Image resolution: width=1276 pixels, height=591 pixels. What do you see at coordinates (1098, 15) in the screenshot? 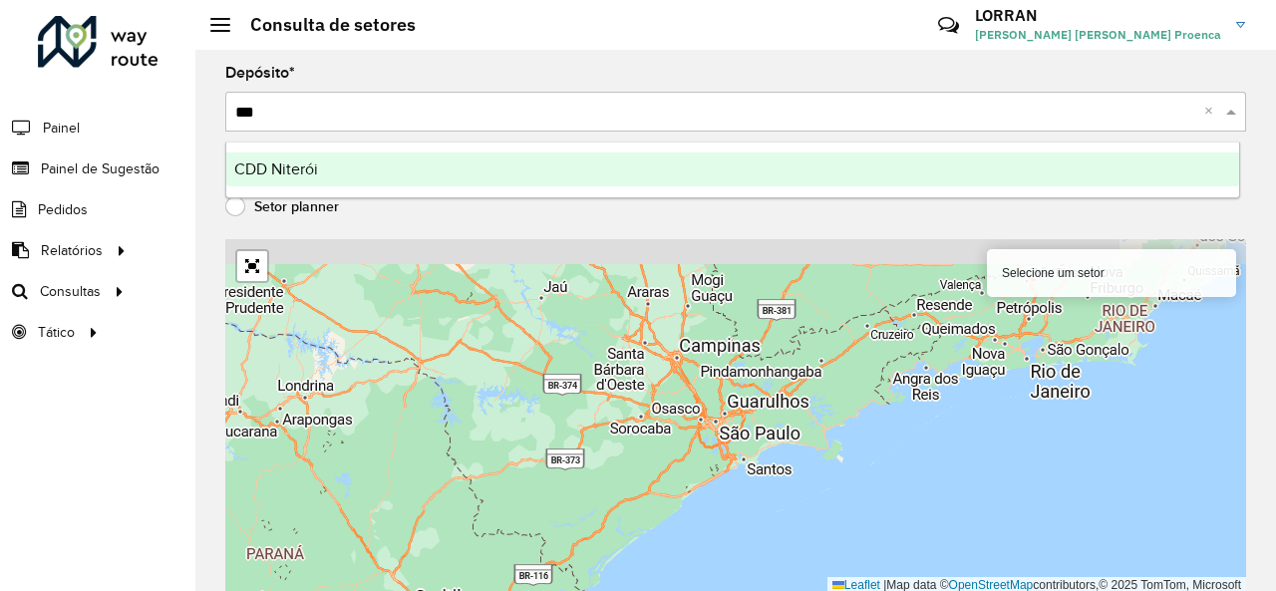
I see `h3: LORRAN` at bounding box center [1098, 15].